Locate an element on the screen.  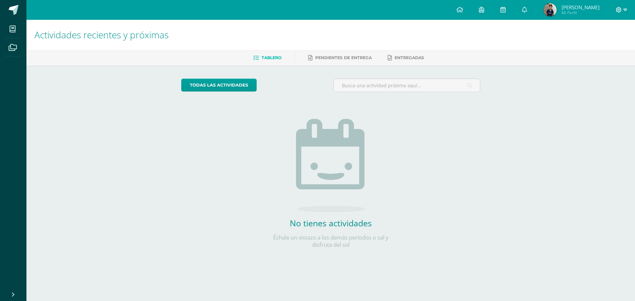
a: Pendientes de entrega is located at coordinates (340, 58).